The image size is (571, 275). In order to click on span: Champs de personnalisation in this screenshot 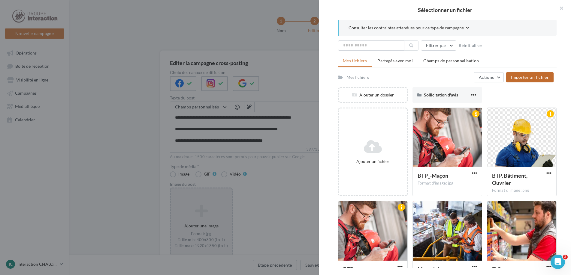, I will do `click(451, 61)`.